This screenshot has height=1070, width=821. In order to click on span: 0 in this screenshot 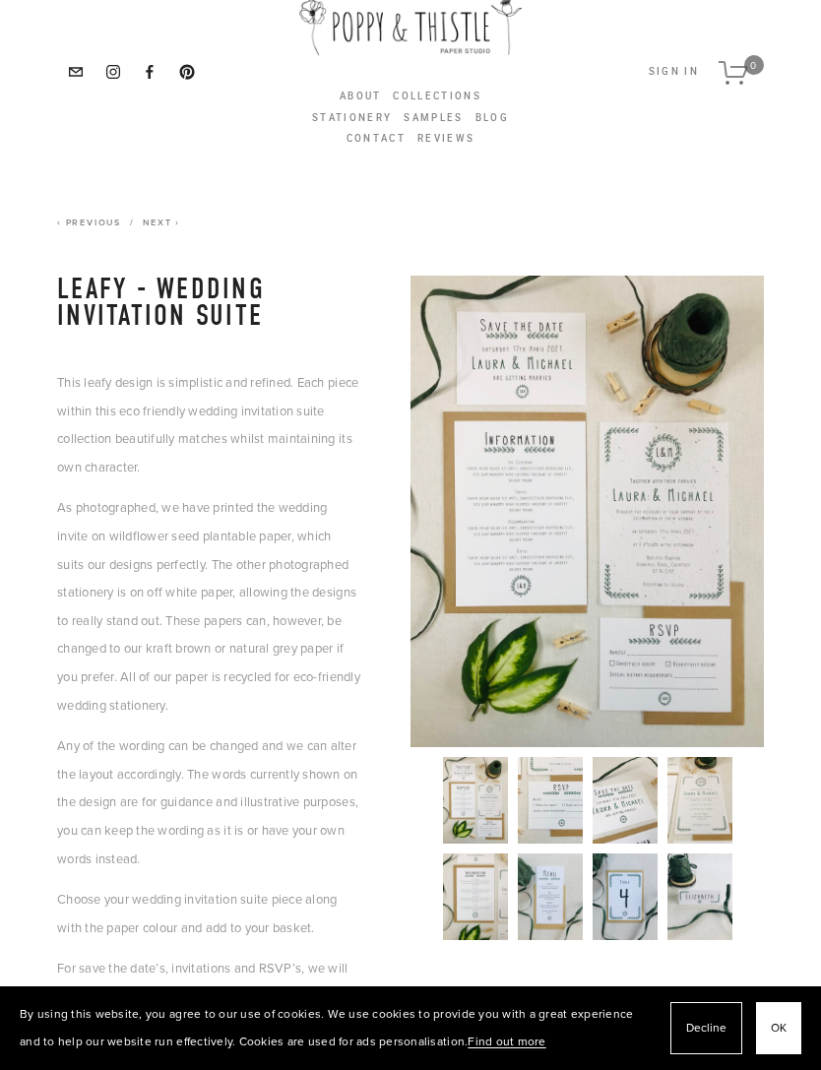, I will do `click(754, 65)`.